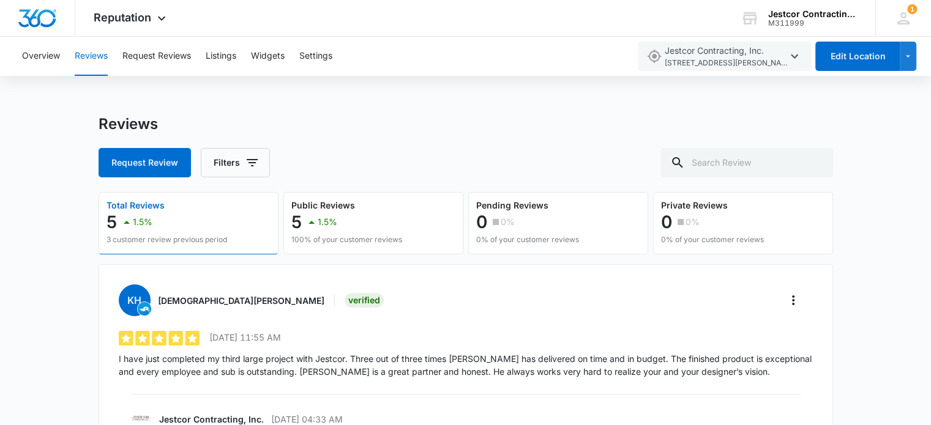 Image resolution: width=931 pixels, height=425 pixels. I want to click on div: account id, so click(813, 23).